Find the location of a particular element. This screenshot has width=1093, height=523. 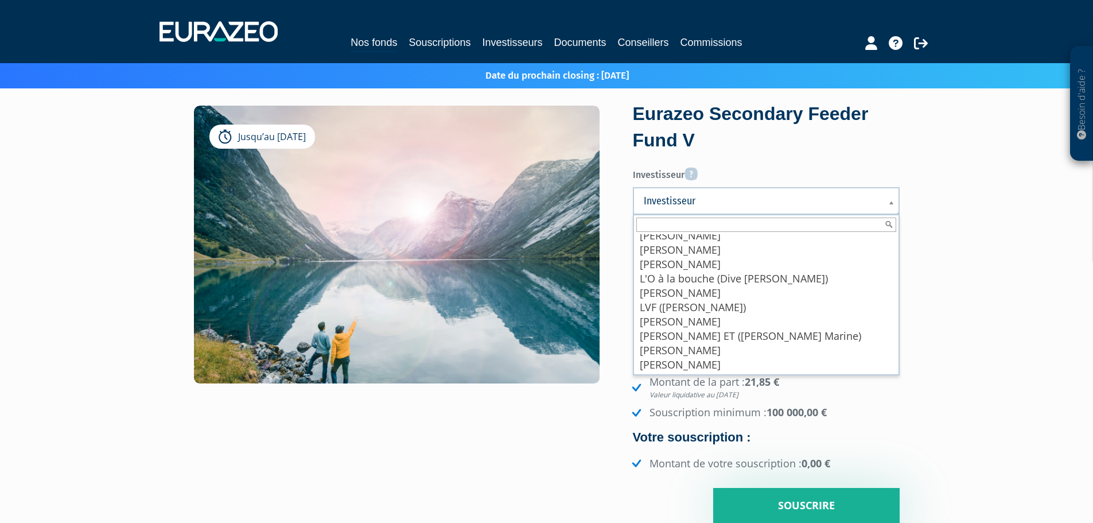

h4: Votre souscription : is located at coordinates (766, 437).